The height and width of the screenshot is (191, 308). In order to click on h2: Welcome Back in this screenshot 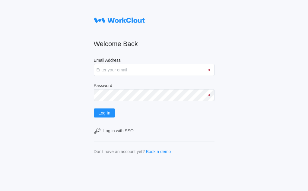, I will do `click(154, 44)`.